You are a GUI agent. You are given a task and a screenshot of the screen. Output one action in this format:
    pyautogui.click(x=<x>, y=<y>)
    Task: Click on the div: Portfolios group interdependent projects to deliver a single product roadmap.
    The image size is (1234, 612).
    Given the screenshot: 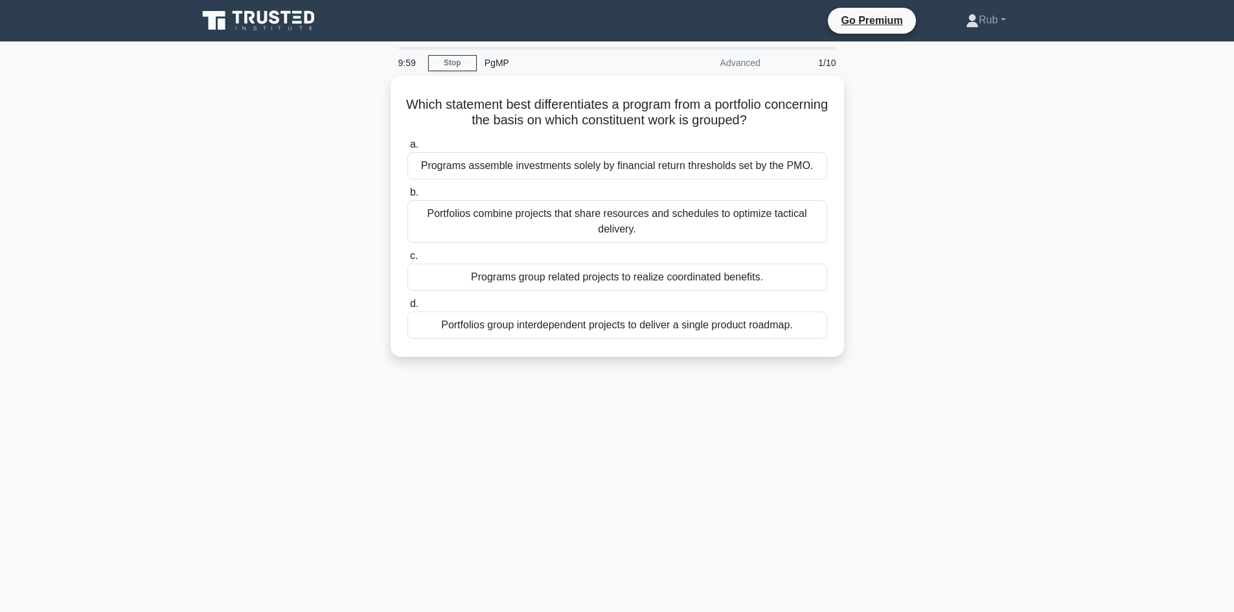 What is the action you would take?
    pyautogui.click(x=617, y=325)
    